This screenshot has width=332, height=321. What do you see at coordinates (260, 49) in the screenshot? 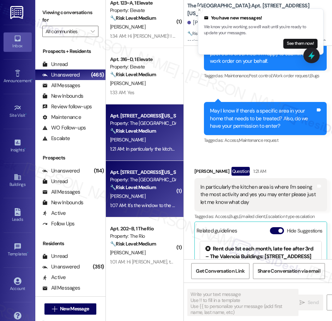
I see `span: : The resident is requesting pest control service due to seeing bugs, primarily in the kitchen. W...` at bounding box center [260, 49].